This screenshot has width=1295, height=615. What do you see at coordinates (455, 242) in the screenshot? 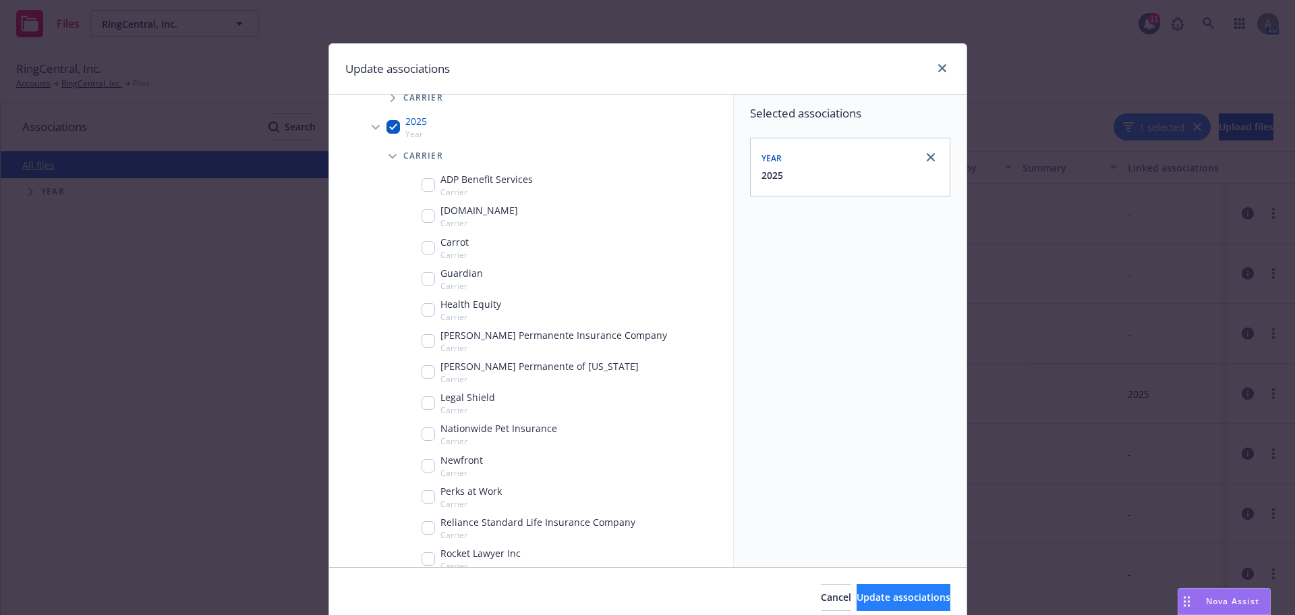
I see `span: Carrot` at bounding box center [455, 242].